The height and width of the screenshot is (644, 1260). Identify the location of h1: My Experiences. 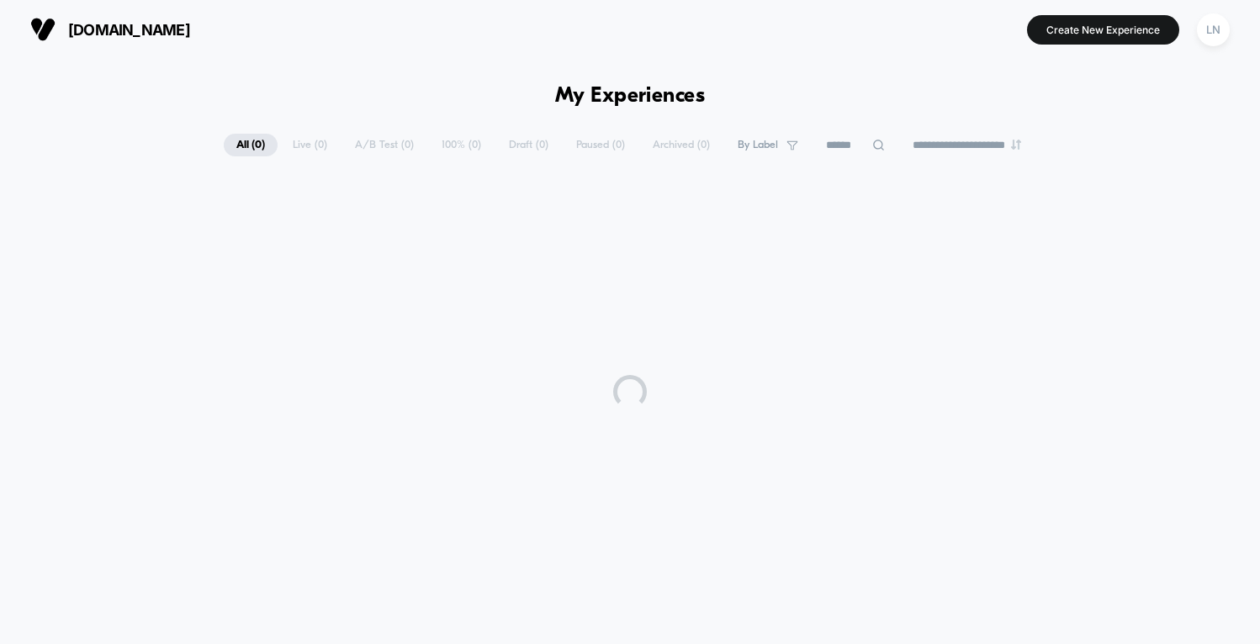
(630, 96).